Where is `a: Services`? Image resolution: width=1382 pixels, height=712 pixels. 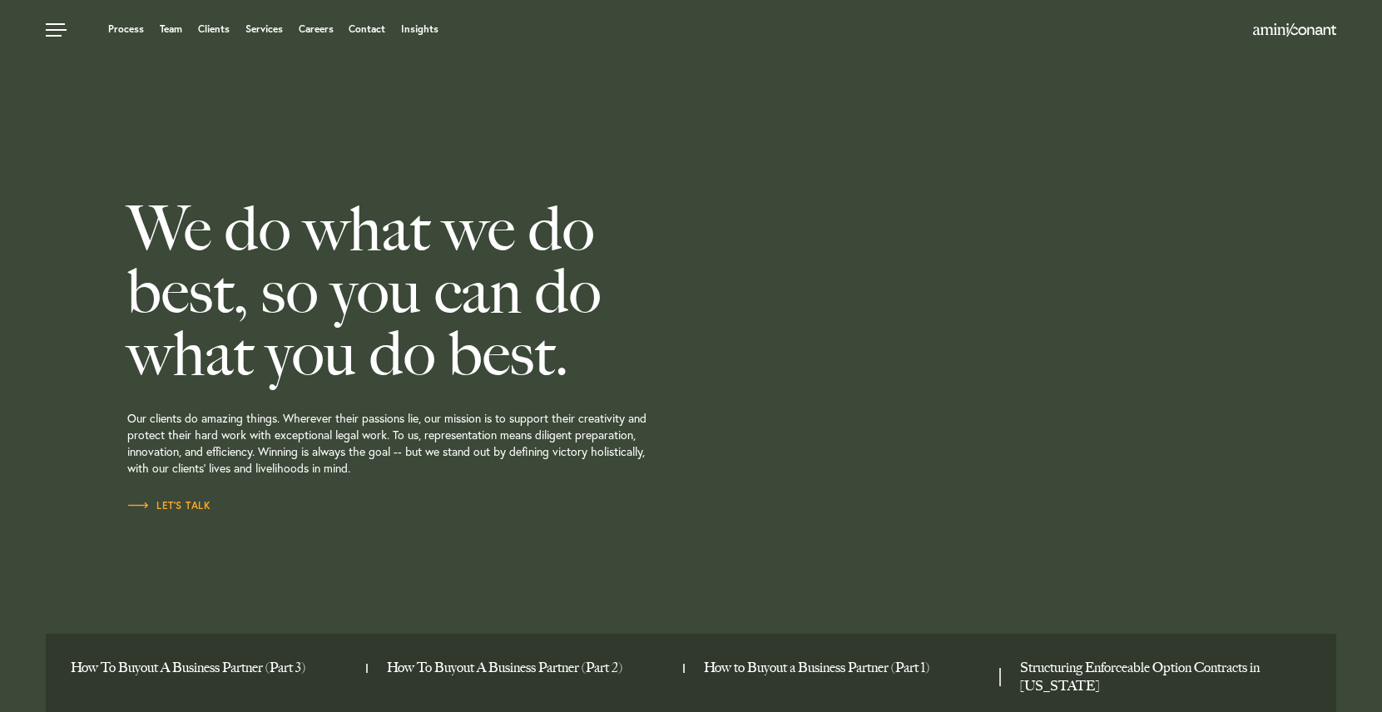 a: Services is located at coordinates (264, 29).